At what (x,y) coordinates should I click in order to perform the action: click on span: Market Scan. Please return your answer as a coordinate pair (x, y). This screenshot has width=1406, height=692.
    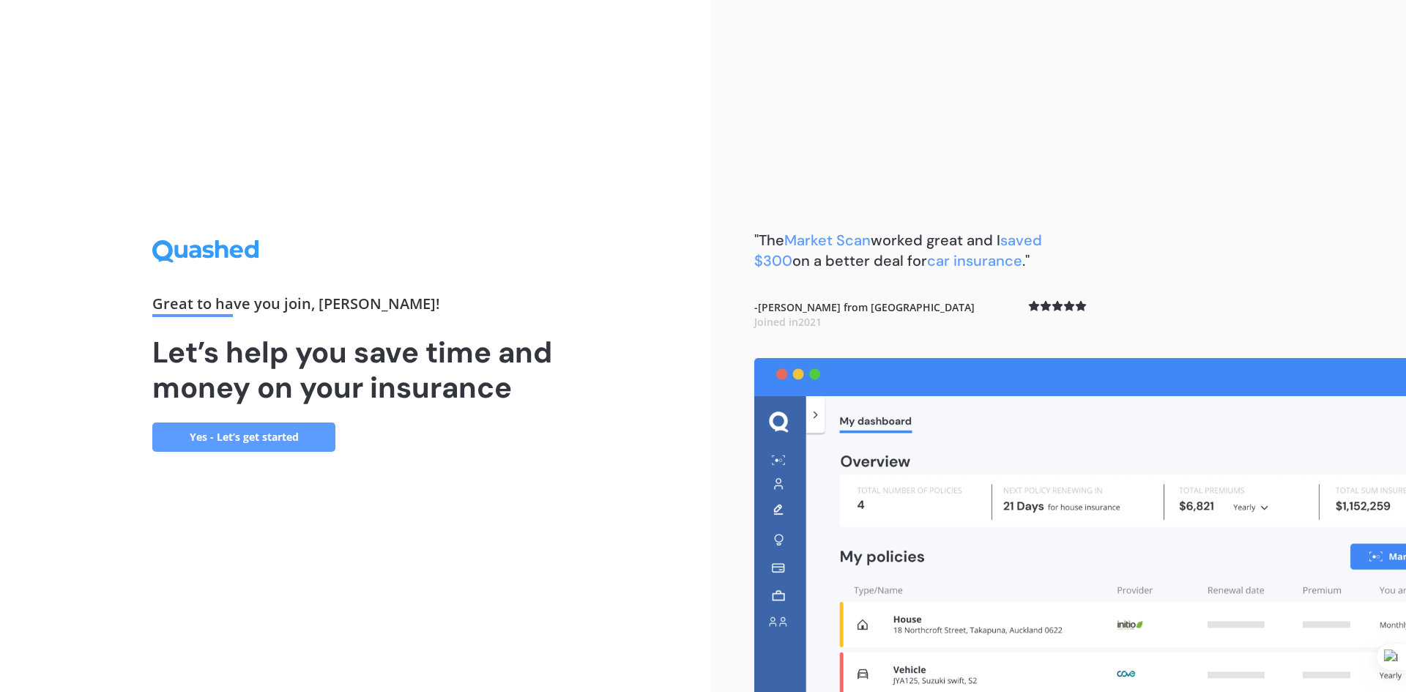
    Looking at the image, I should click on (827, 240).